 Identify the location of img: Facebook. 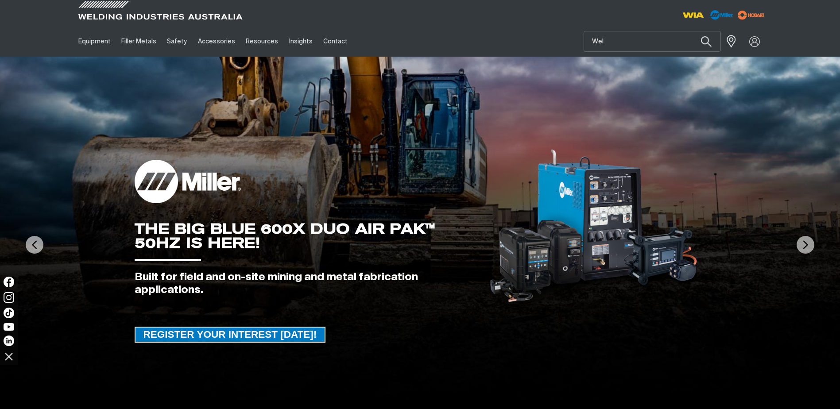
(9, 282).